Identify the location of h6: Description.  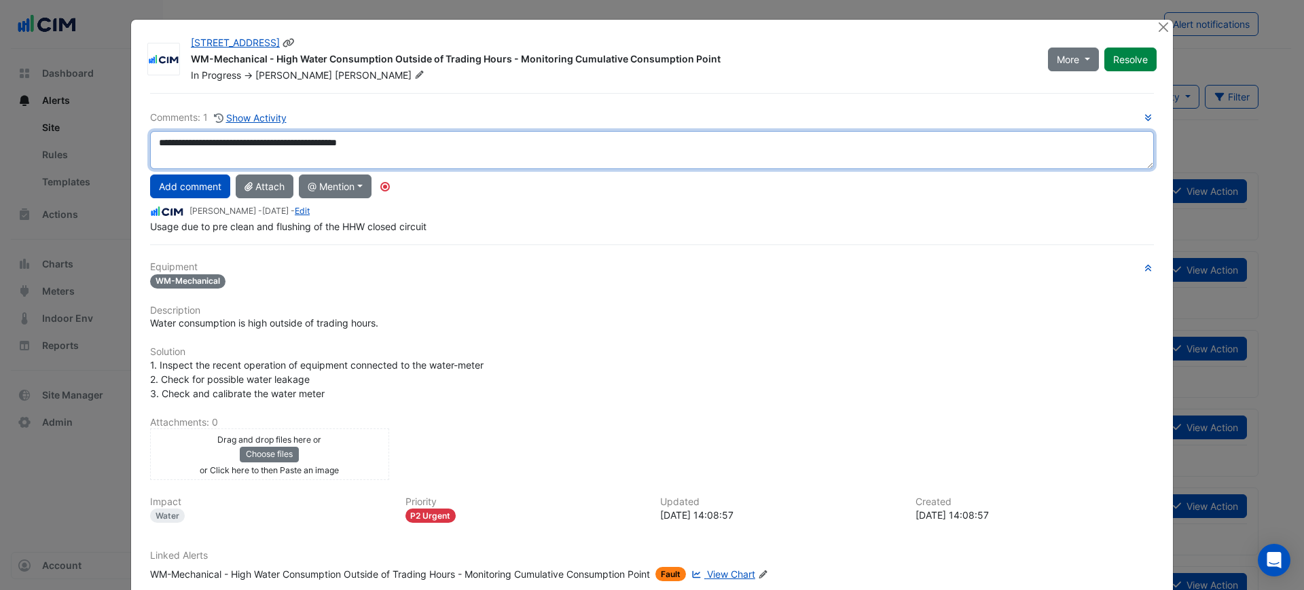
(652, 310).